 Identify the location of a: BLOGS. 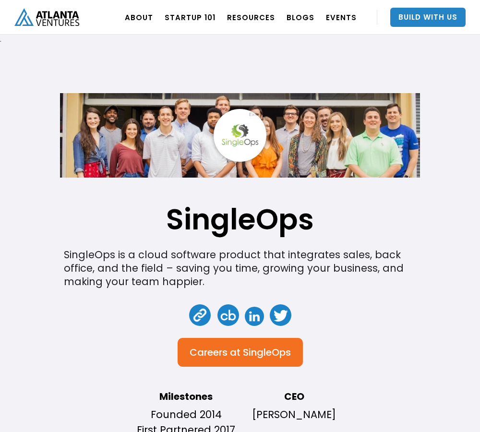
(300, 17).